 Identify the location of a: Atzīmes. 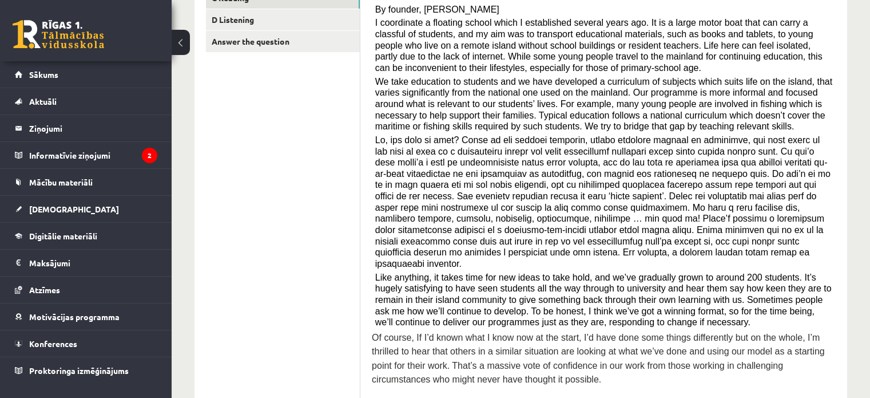
(86, 290).